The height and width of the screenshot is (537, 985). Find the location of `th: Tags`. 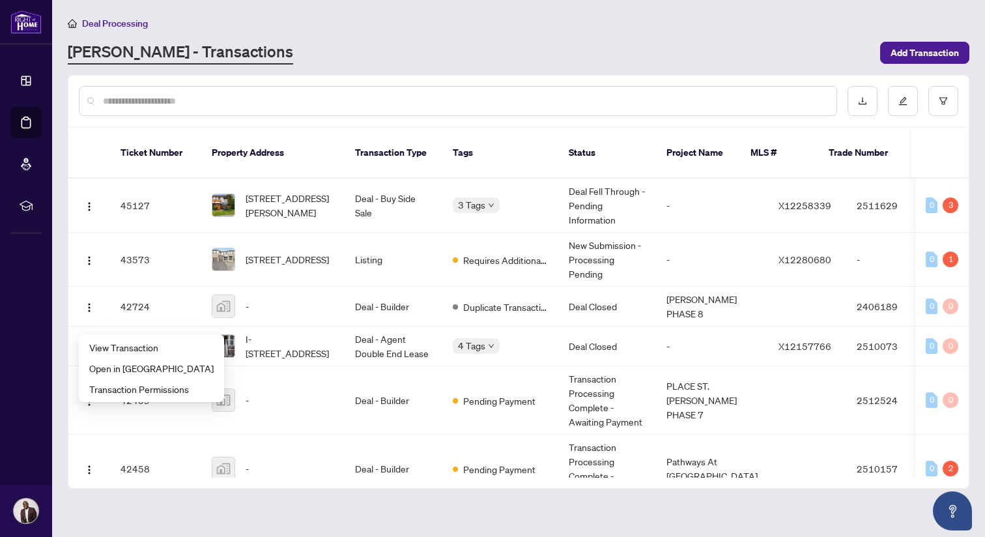

th: Tags is located at coordinates (500, 153).